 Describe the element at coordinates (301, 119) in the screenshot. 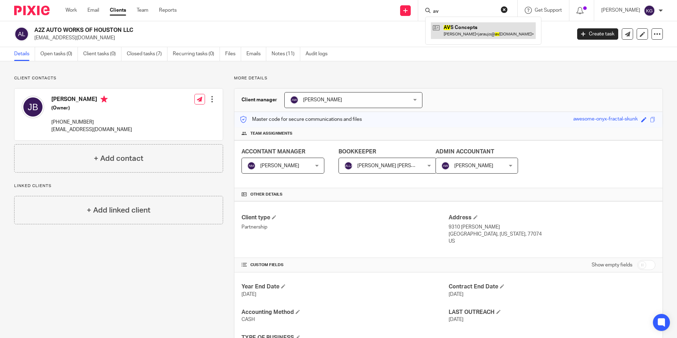

I see `p: Master code for secure communications and files` at that location.